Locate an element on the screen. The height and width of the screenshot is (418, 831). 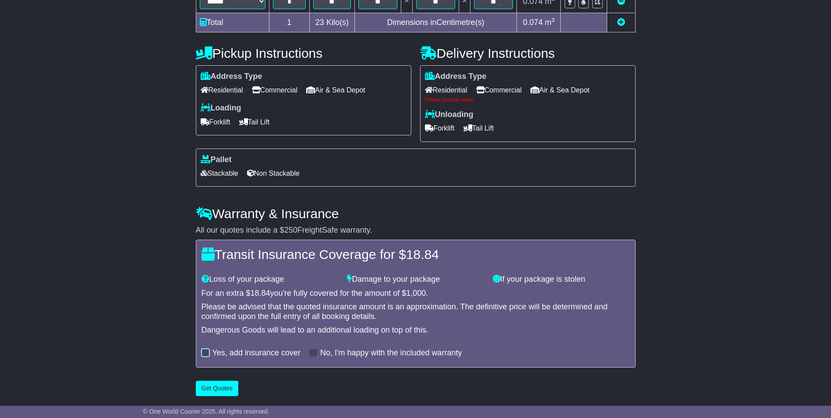
label: Pallet is located at coordinates (216, 160).